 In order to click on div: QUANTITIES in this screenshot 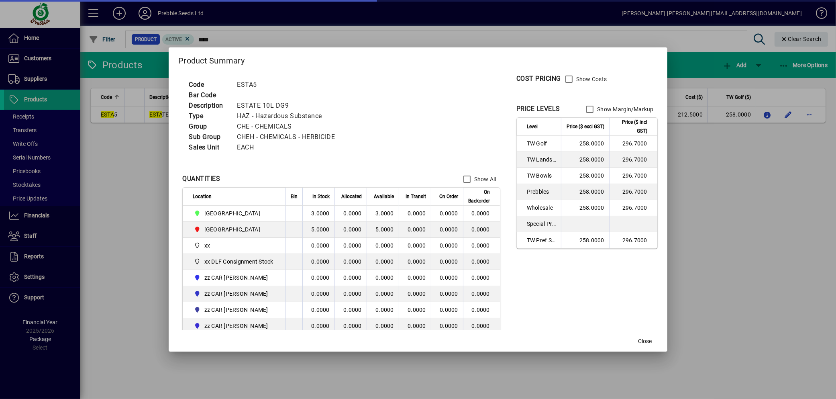, I will do `click(201, 179)`.